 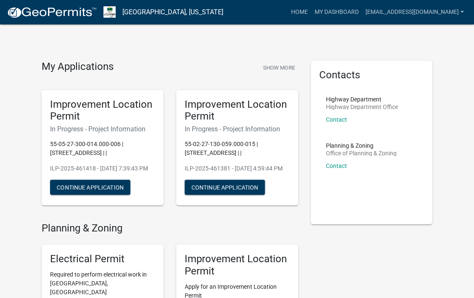 What do you see at coordinates (77, 67) in the screenshot?
I see `h4: My Applications` at bounding box center [77, 67].